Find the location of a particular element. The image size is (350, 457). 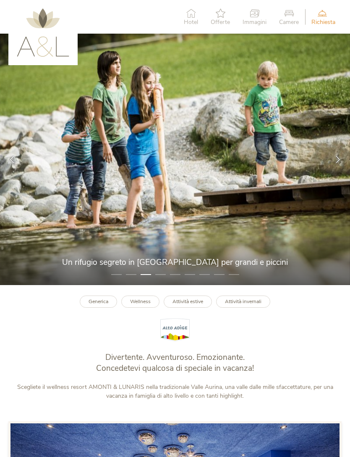

p: Scegliete il wellness resort AMONTI & LUNARIS nella tradizionale Valle Aurina, una valle dalle mi... is located at coordinates (175, 391).